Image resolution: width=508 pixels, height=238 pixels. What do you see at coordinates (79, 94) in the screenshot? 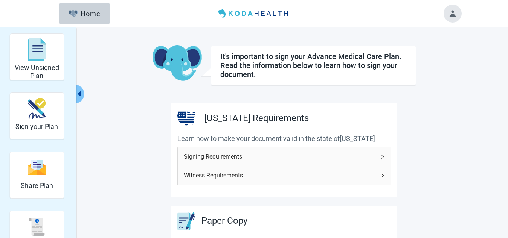
I see `span: caret-left` at bounding box center [79, 94].